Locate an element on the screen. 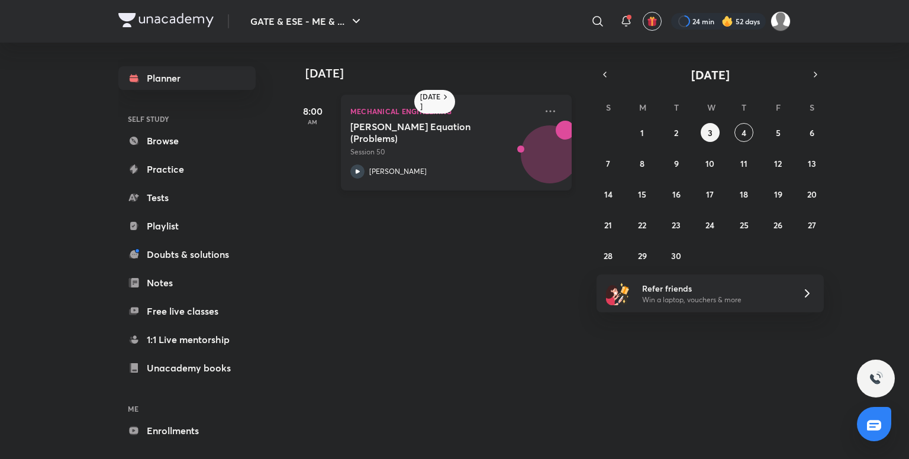 The height and width of the screenshot is (459, 909). button: September 17, 2025 is located at coordinates (710, 194).